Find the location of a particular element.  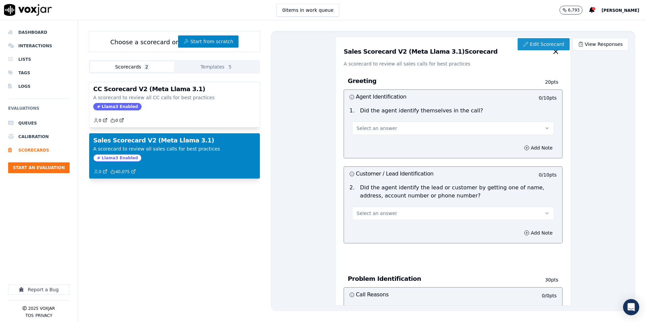

img: voxjar logo is located at coordinates (28, 10).